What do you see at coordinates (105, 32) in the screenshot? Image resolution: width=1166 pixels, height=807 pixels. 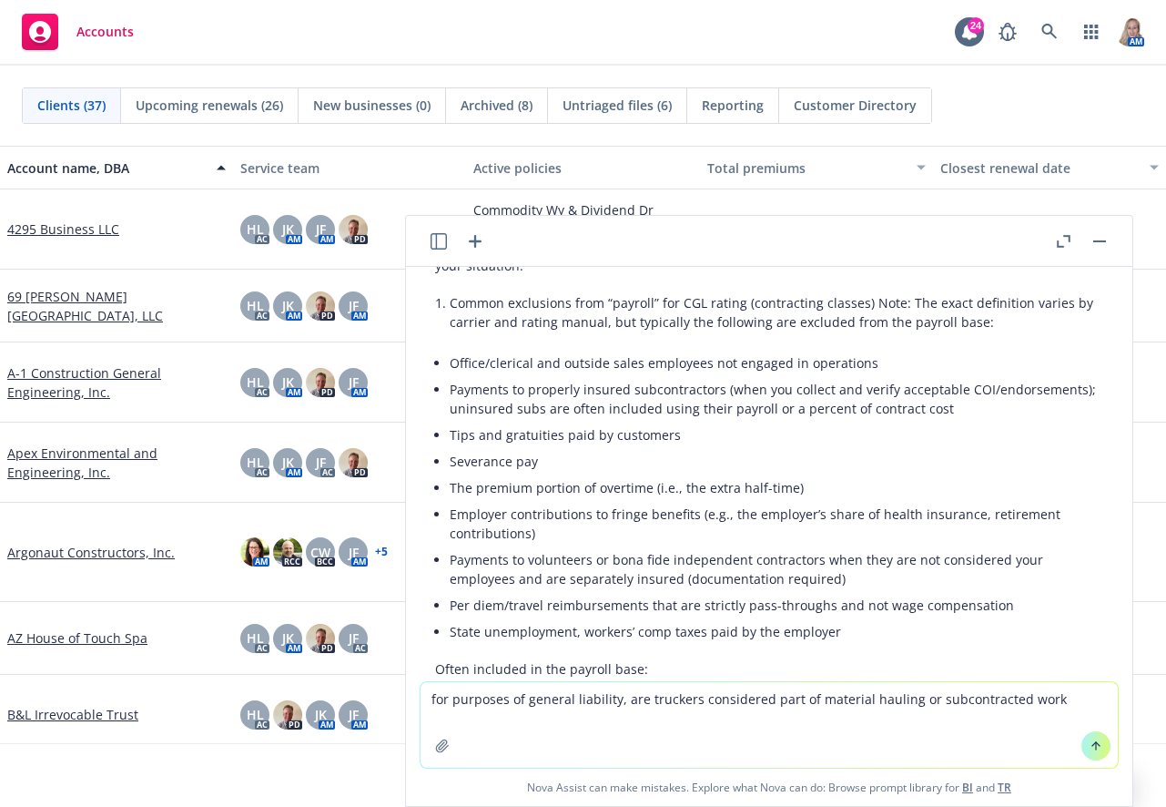 I see `span: Accounts` at bounding box center [105, 32].